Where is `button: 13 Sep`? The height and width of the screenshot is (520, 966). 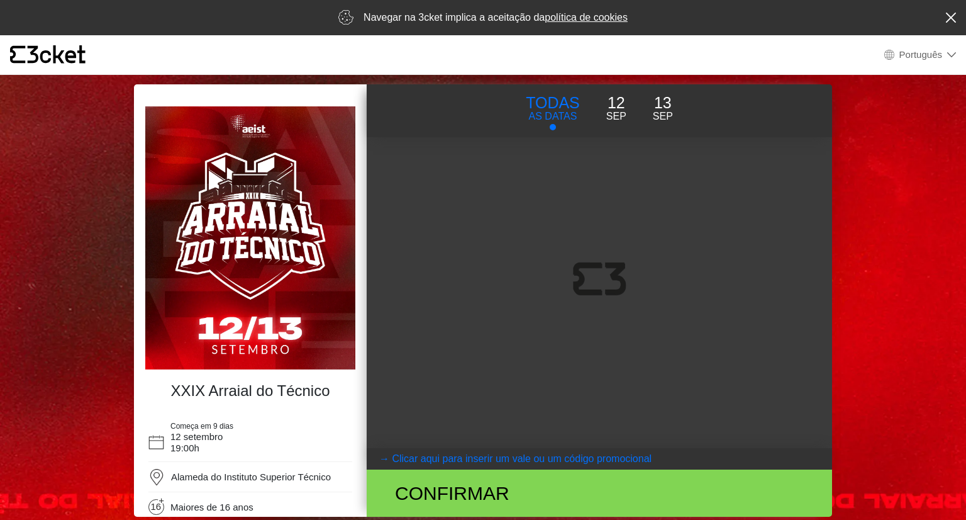
button: 13 Sep is located at coordinates (663, 108).